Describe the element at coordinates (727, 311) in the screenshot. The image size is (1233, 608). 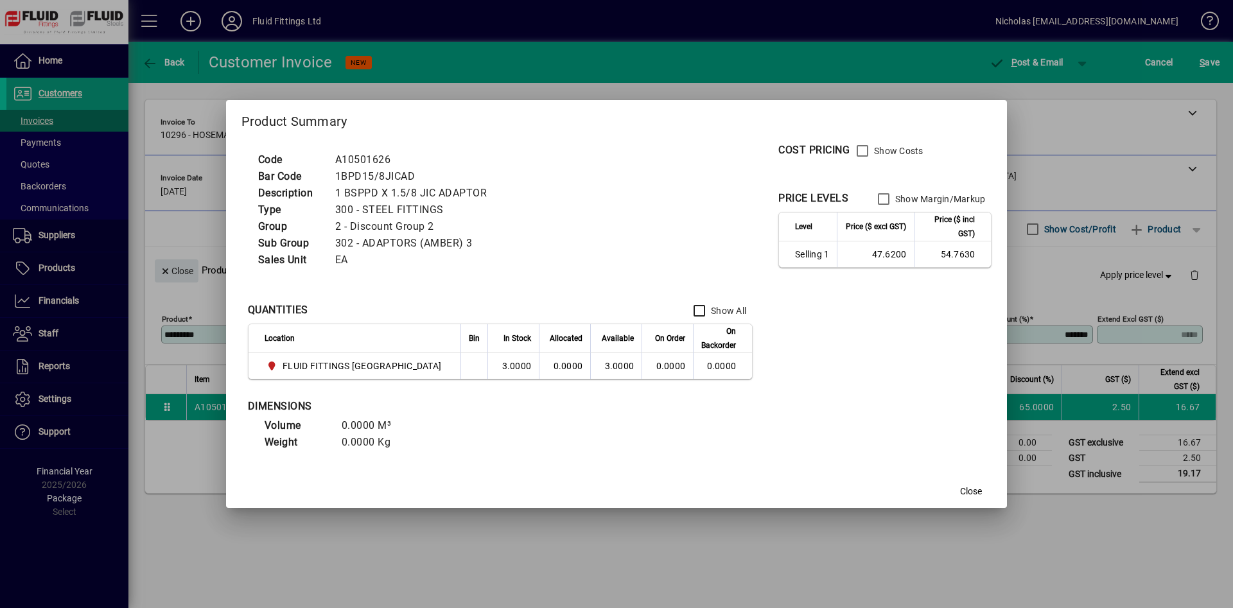
I see `label: Show All` at that location.